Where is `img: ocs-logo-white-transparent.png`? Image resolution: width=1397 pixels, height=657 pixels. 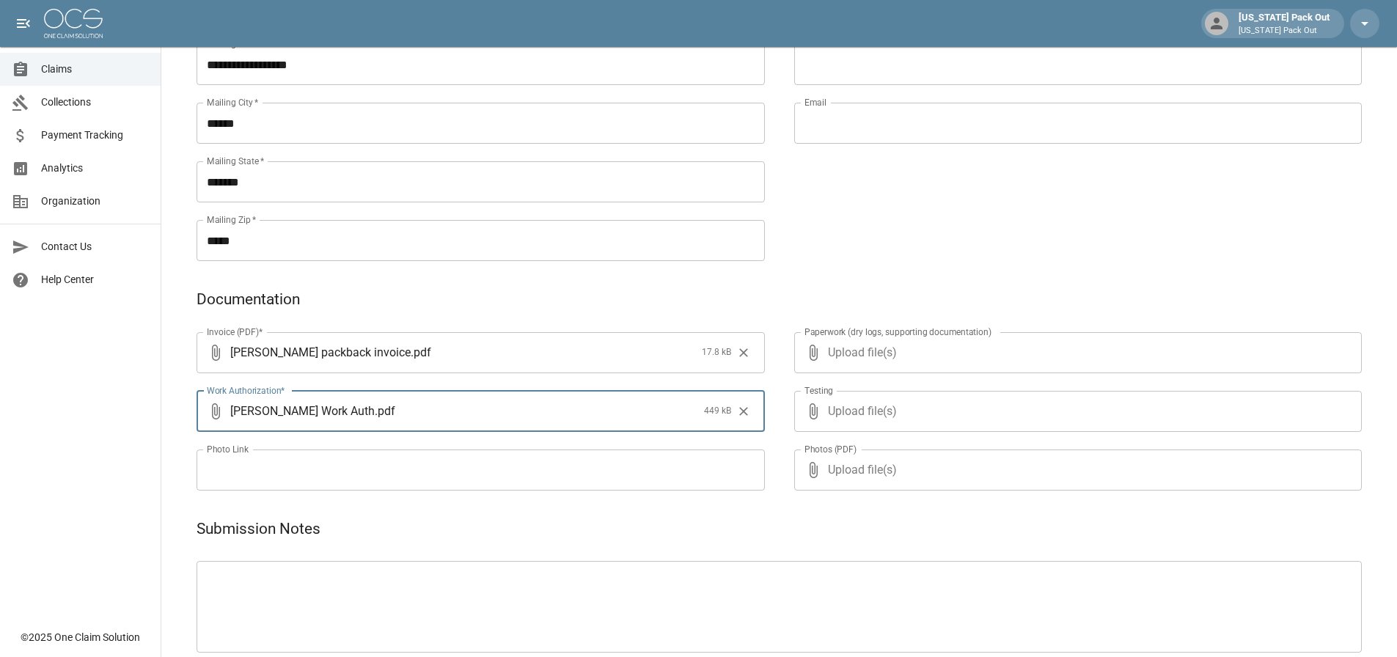
img: ocs-logo-white-transparent.png is located at coordinates (73, 23).